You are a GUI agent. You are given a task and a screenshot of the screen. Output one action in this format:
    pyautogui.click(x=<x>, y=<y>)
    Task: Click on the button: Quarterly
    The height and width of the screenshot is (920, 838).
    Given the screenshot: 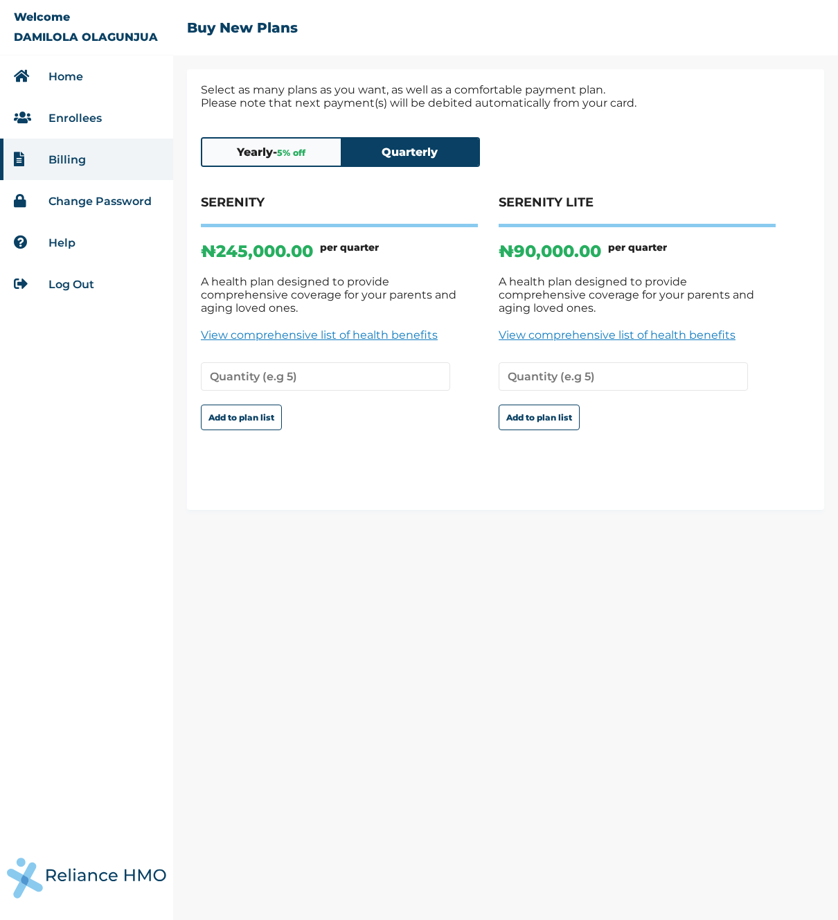 What is the action you would take?
    pyautogui.click(x=410, y=152)
    